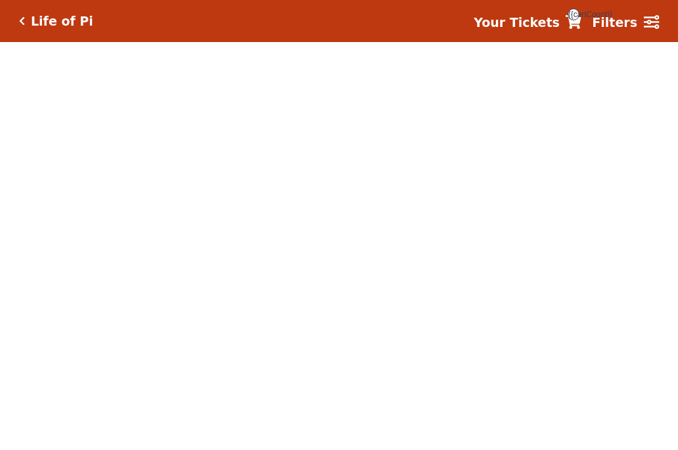 This screenshot has height=450, width=678. Describe the element at coordinates (573, 14) in the screenshot. I see `span: {{cartCount}}` at that location.